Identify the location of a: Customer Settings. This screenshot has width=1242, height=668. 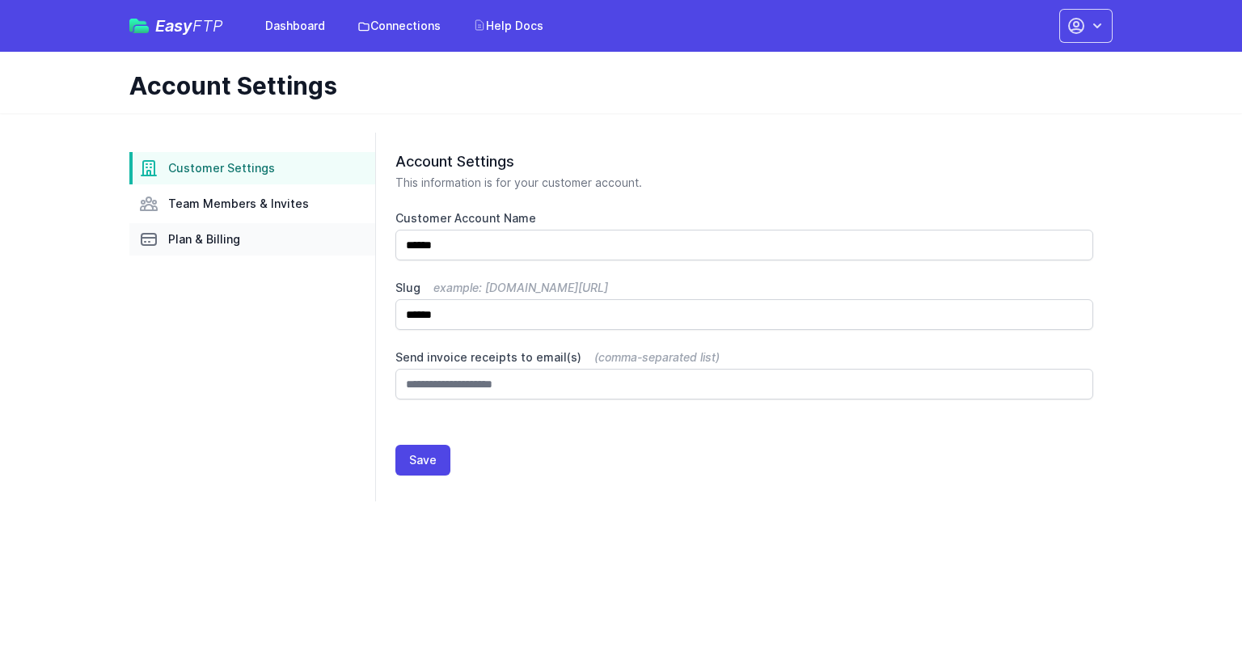
(252, 168).